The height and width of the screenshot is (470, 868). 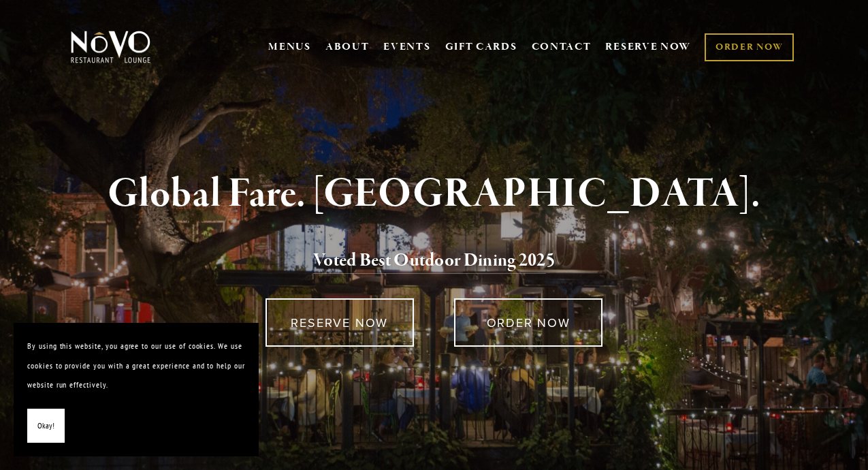 What do you see at coordinates (347, 47) in the screenshot?
I see `a: ABOUT` at bounding box center [347, 47].